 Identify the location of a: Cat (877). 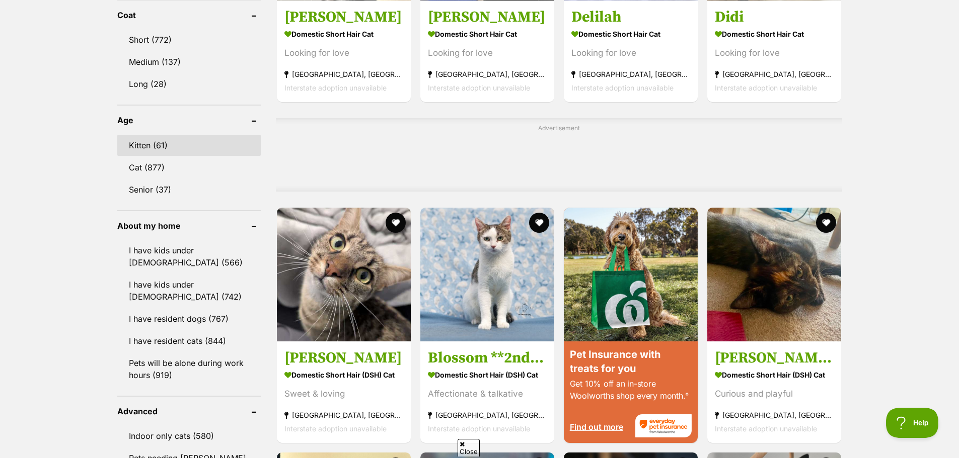
(189, 168).